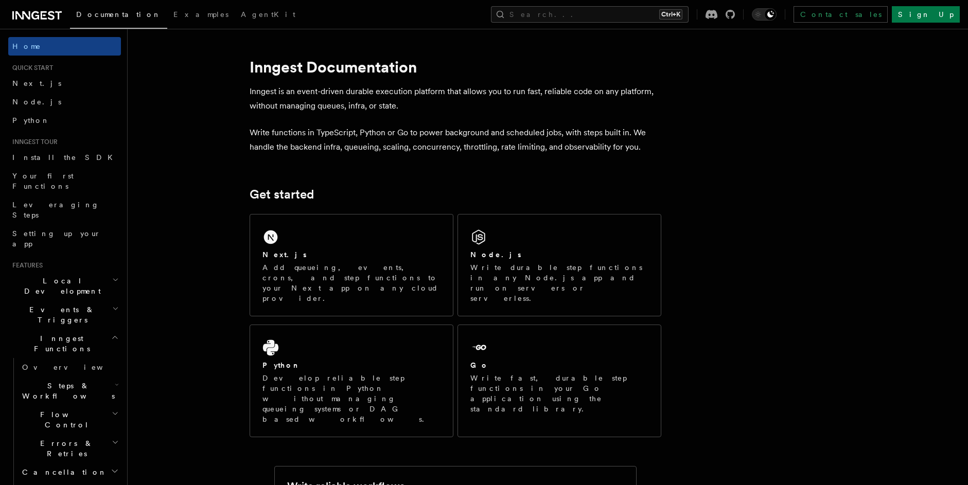  Describe the element at coordinates (559, 265) in the screenshot. I see `a: Node.jsWrite durable step functions in any Node.js app and run on servers or serverless.` at that location.